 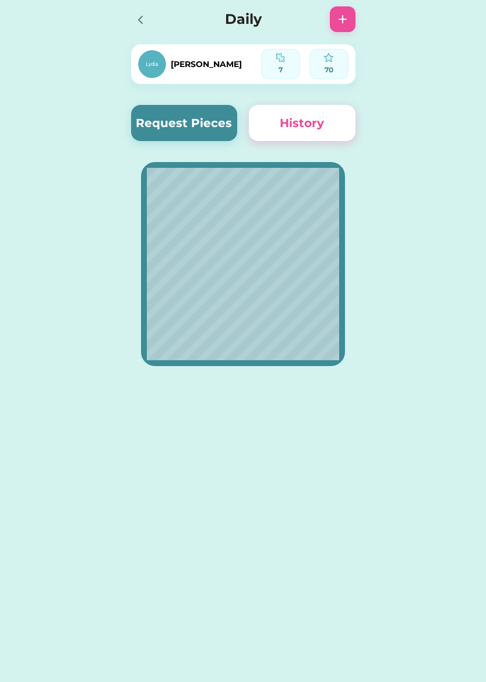 What do you see at coordinates (184, 123) in the screenshot?
I see `button: Request Pieces` at bounding box center [184, 123].